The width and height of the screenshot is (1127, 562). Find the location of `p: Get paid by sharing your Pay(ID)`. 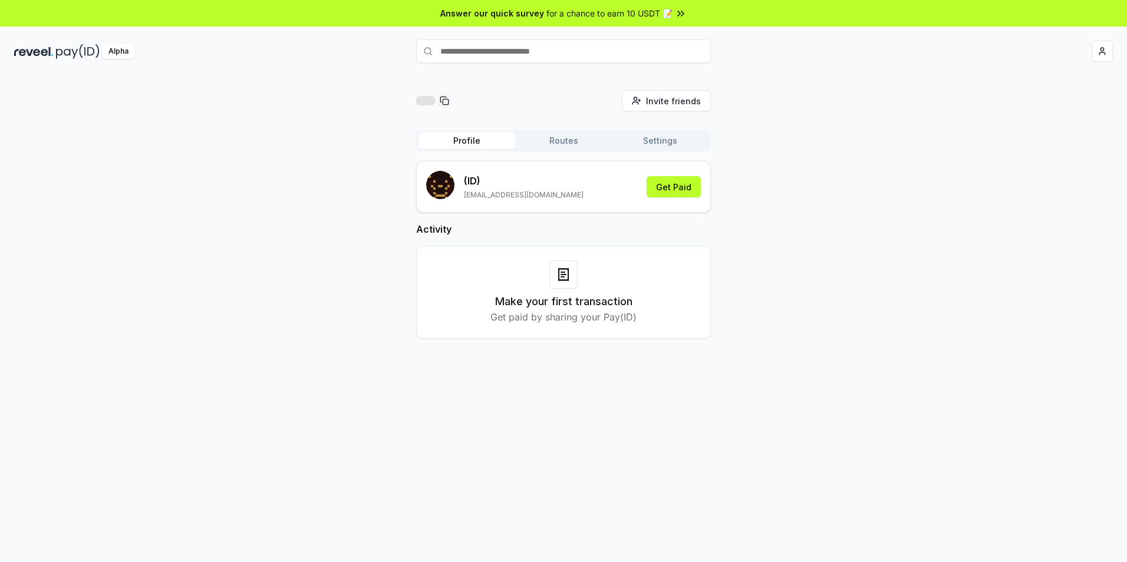

p: Get paid by sharing your Pay(ID) is located at coordinates (563, 317).